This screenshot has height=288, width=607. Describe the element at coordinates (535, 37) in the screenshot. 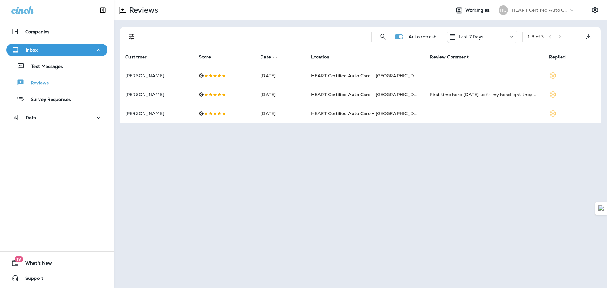

I see `div: 1 - 3 of 3` at that location.